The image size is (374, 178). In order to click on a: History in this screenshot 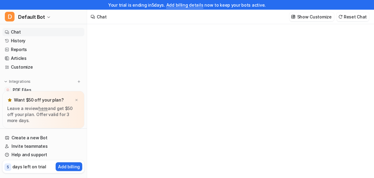, I will do `click(43, 41)`.